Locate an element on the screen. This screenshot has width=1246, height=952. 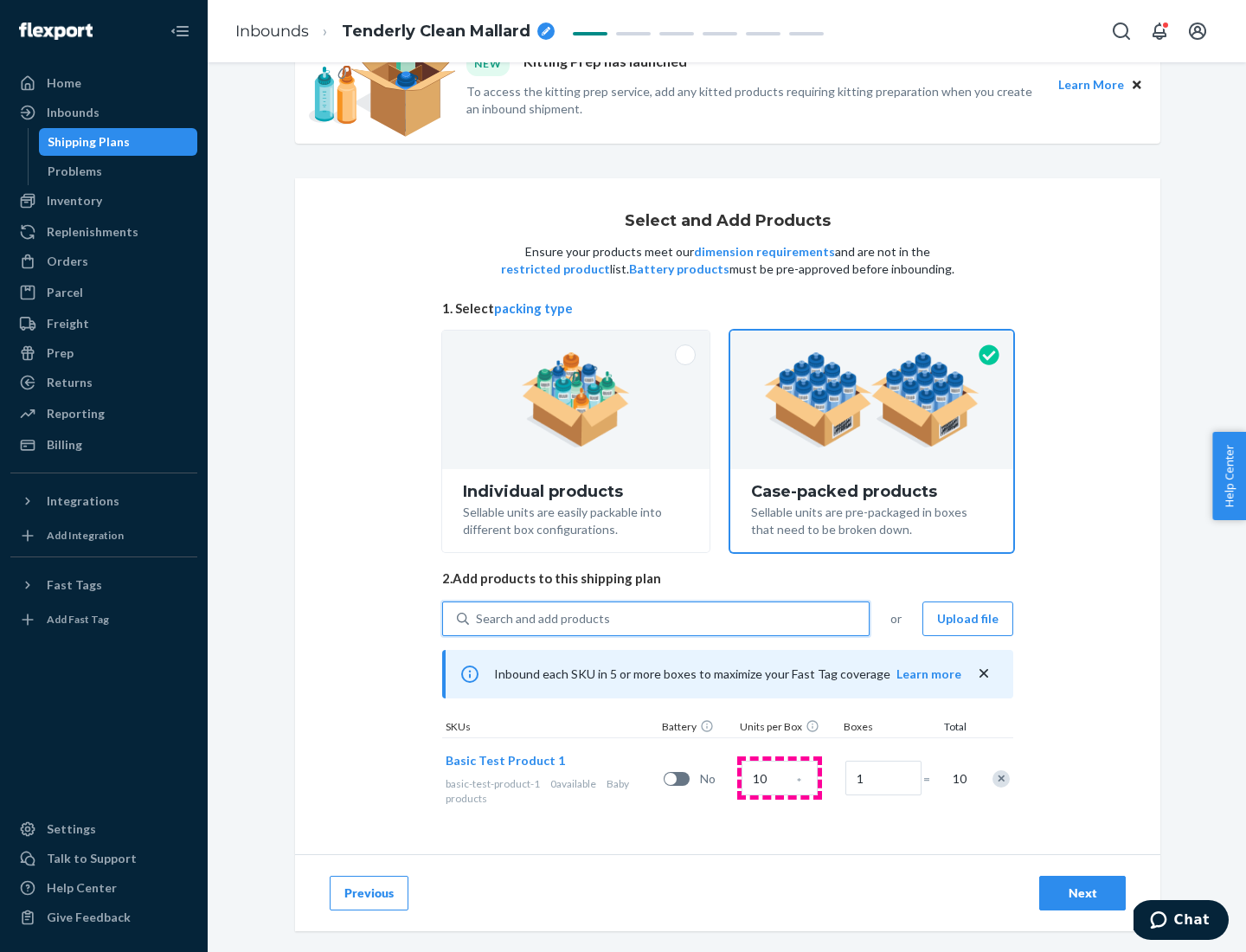
div: Baby products is located at coordinates (551, 791).